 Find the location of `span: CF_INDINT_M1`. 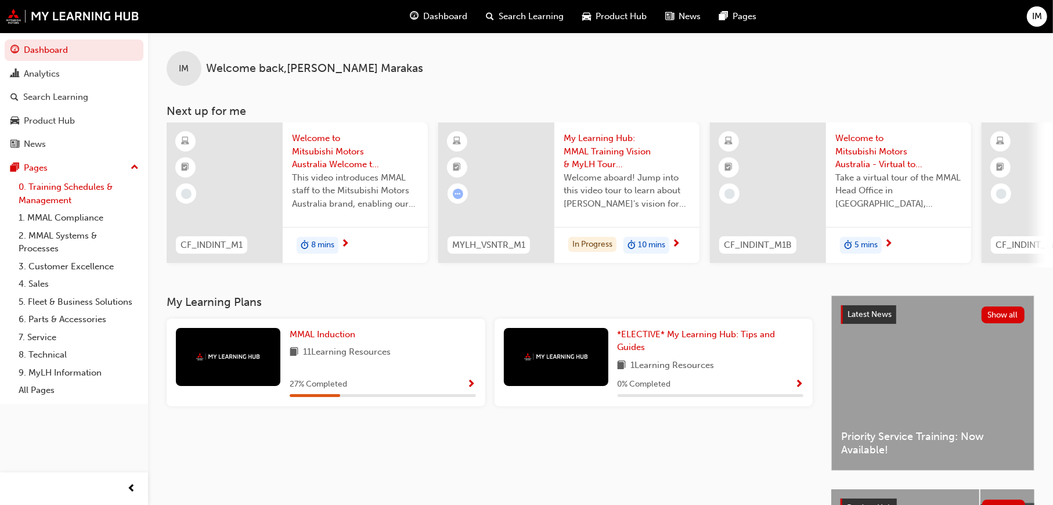

span: CF_INDINT_M1 is located at coordinates (211, 245).